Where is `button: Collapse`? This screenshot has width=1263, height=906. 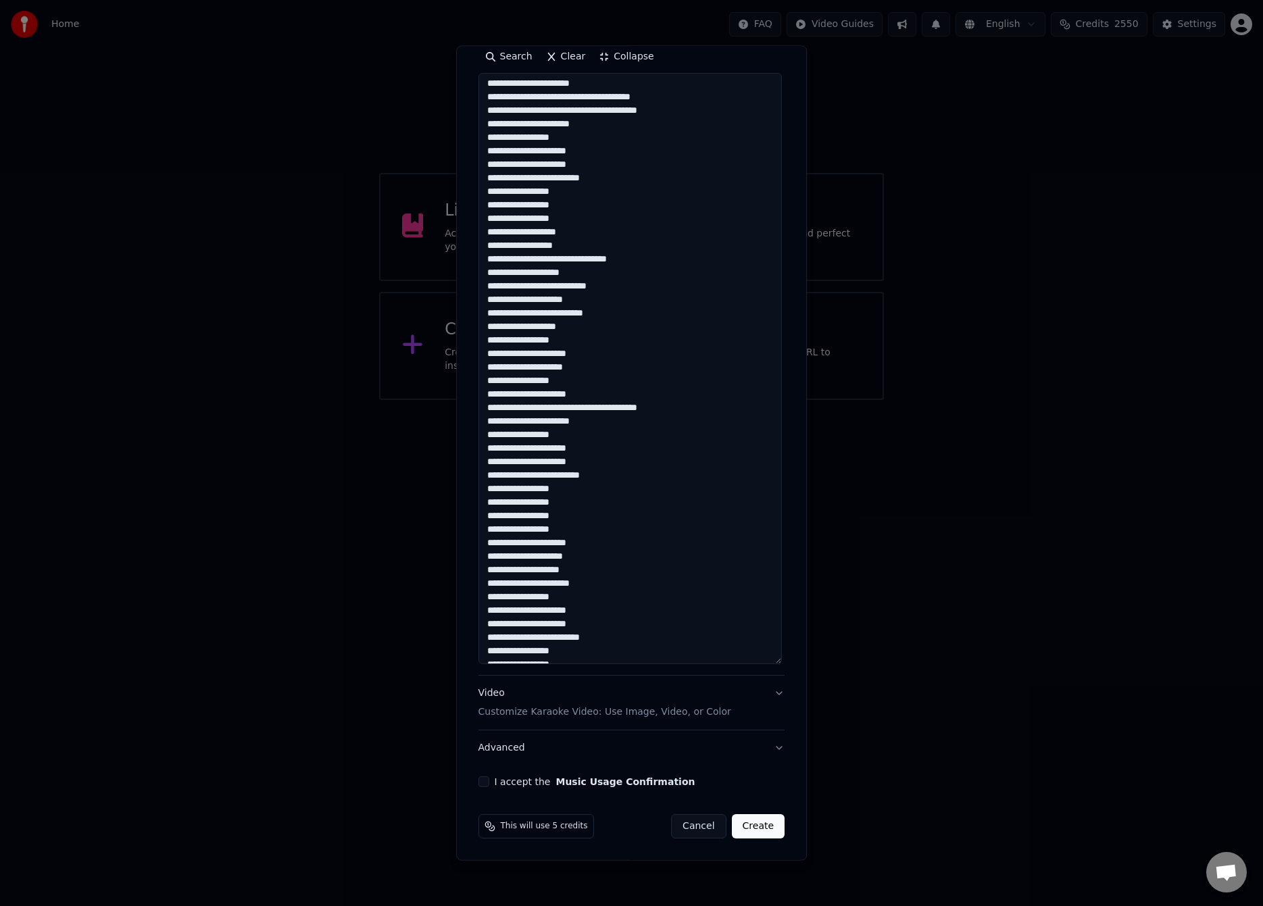
button: Collapse is located at coordinates (627, 57).